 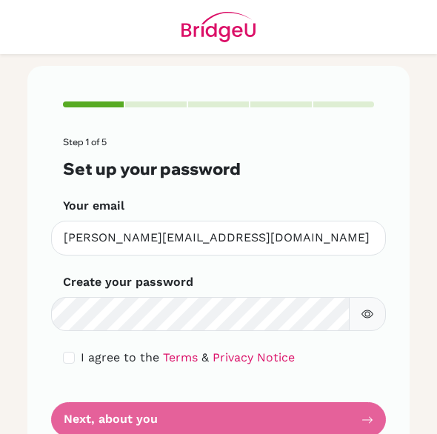 I want to click on label: Your email, so click(x=93, y=206).